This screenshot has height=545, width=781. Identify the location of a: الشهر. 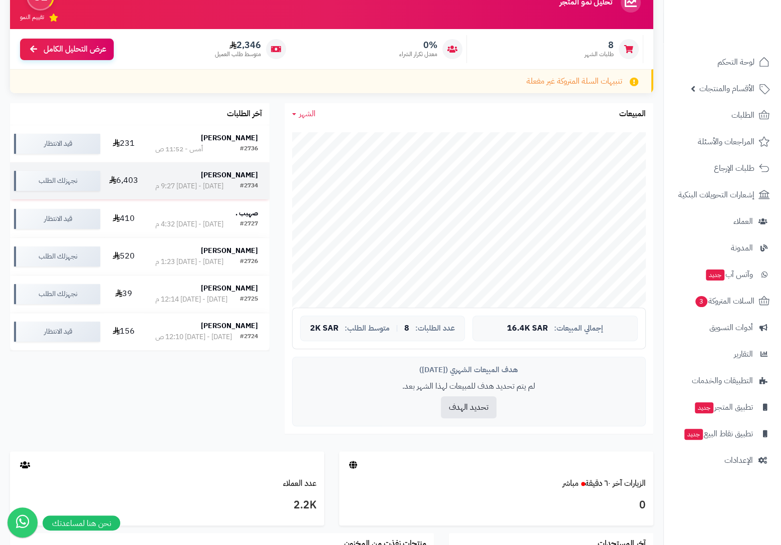
(304, 114).